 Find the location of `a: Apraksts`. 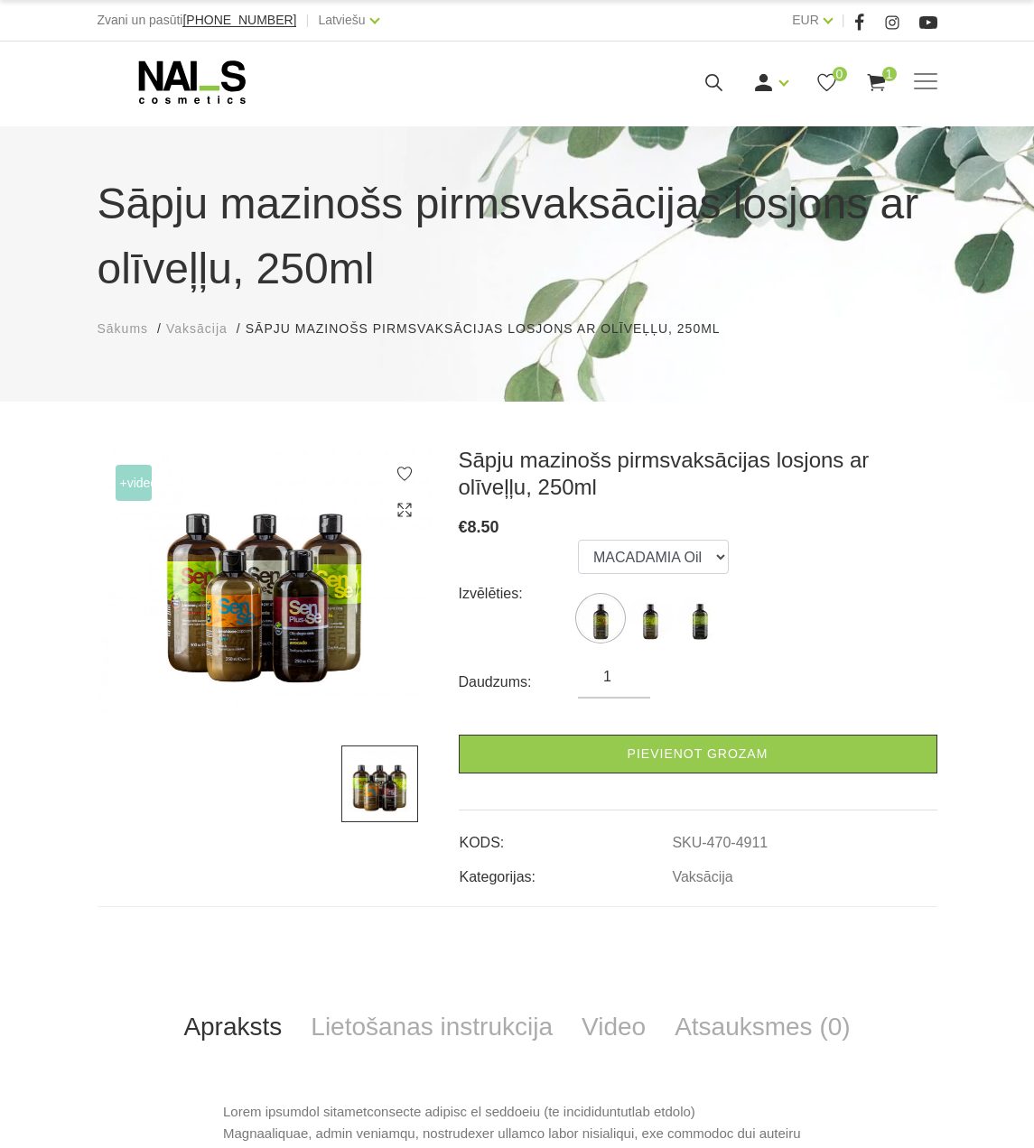

a: Apraksts is located at coordinates (232, 1027).